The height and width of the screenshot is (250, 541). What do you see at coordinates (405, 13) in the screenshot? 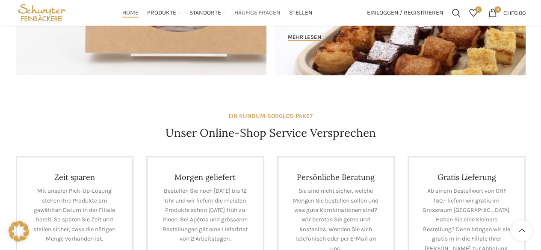
I see `span: Einloggen / Registrieren` at bounding box center [405, 13].